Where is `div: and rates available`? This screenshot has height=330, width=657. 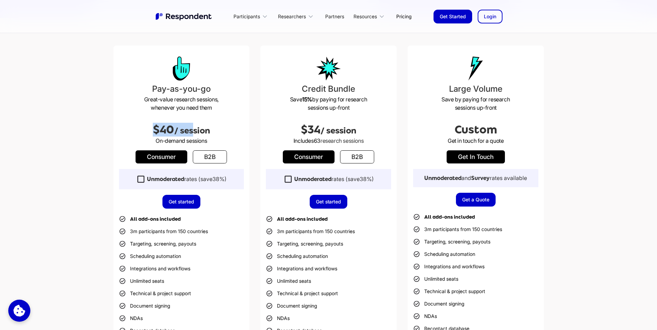 div: and rates available is located at coordinates (476, 178).